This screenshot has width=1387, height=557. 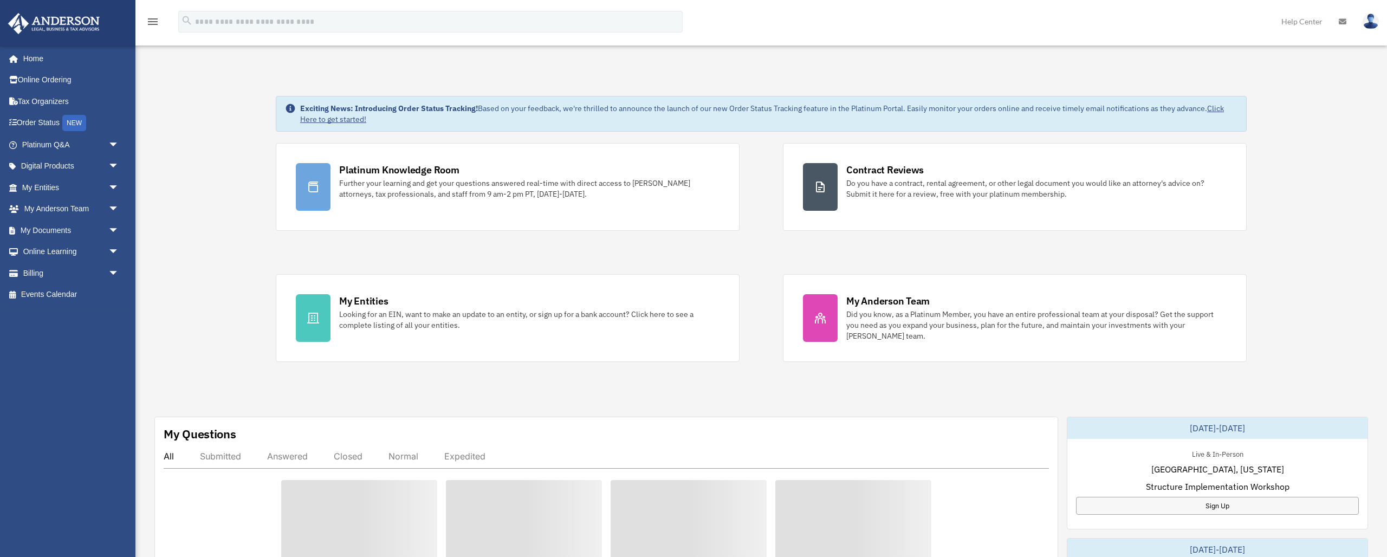 What do you see at coordinates (1218, 506) in the screenshot?
I see `a: Sign Up` at bounding box center [1218, 506].